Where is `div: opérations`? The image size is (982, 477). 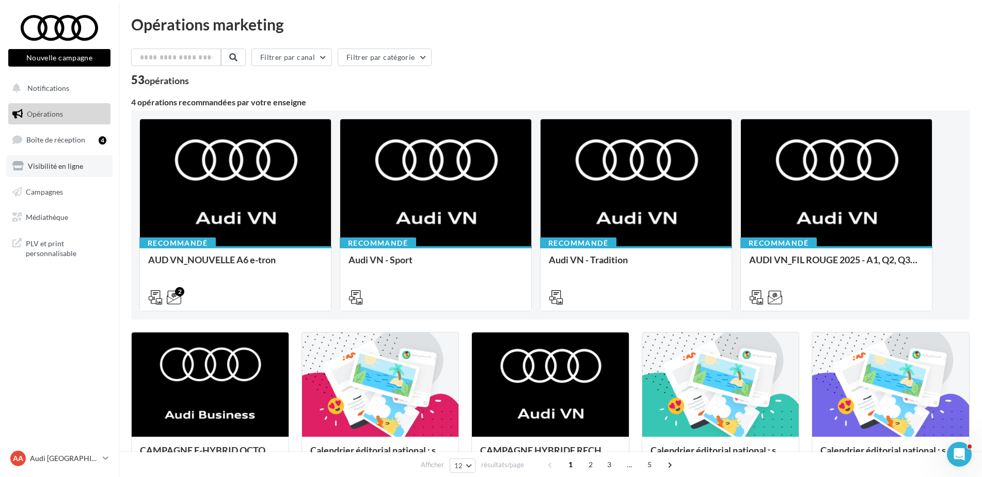 div: opérations is located at coordinates (167, 81).